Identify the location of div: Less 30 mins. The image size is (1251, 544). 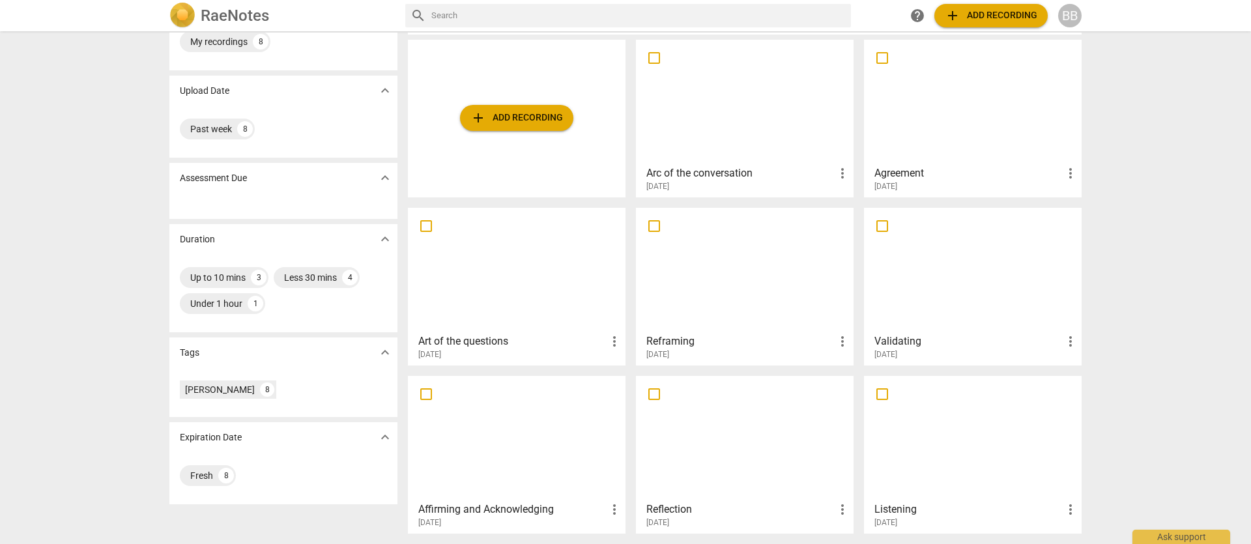
(310, 278).